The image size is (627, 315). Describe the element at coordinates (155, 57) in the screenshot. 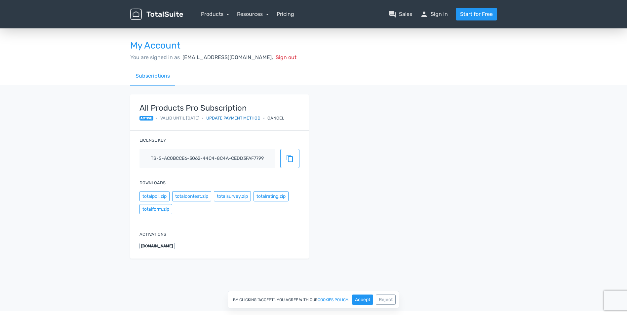

I see `span: You are signed in as` at that location.